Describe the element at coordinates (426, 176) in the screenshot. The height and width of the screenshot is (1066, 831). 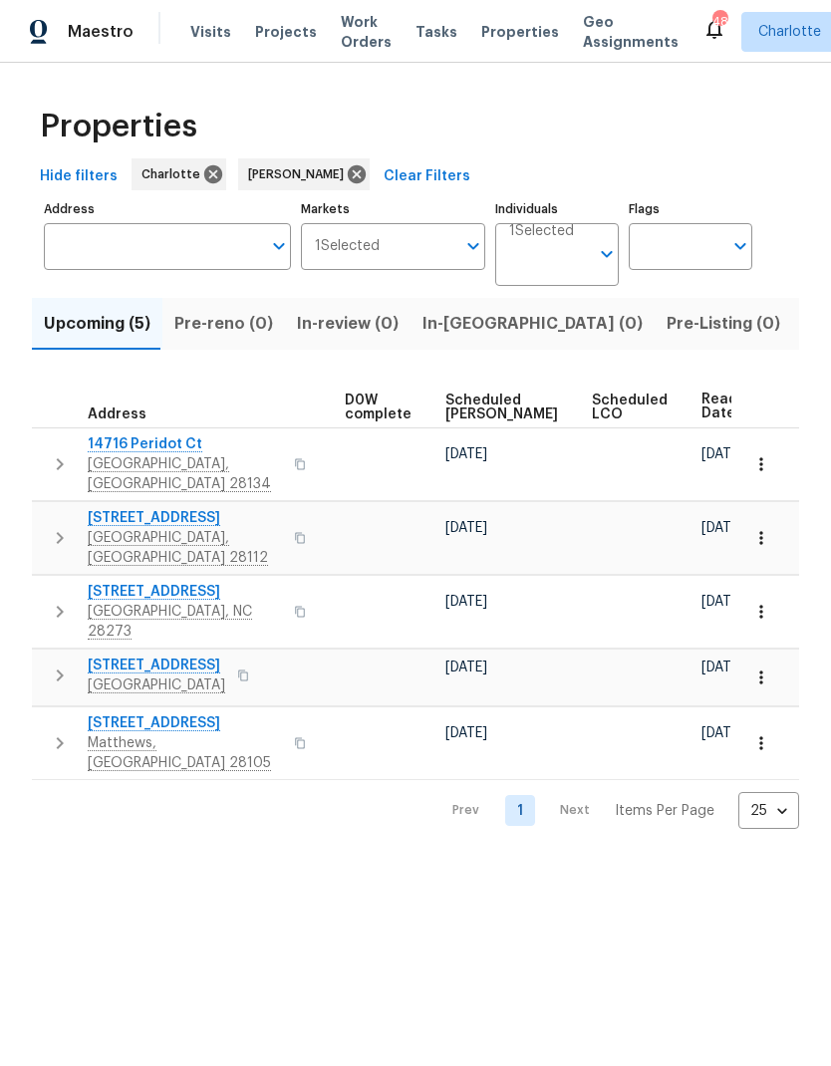
I see `button: Clear Filters` at that location.